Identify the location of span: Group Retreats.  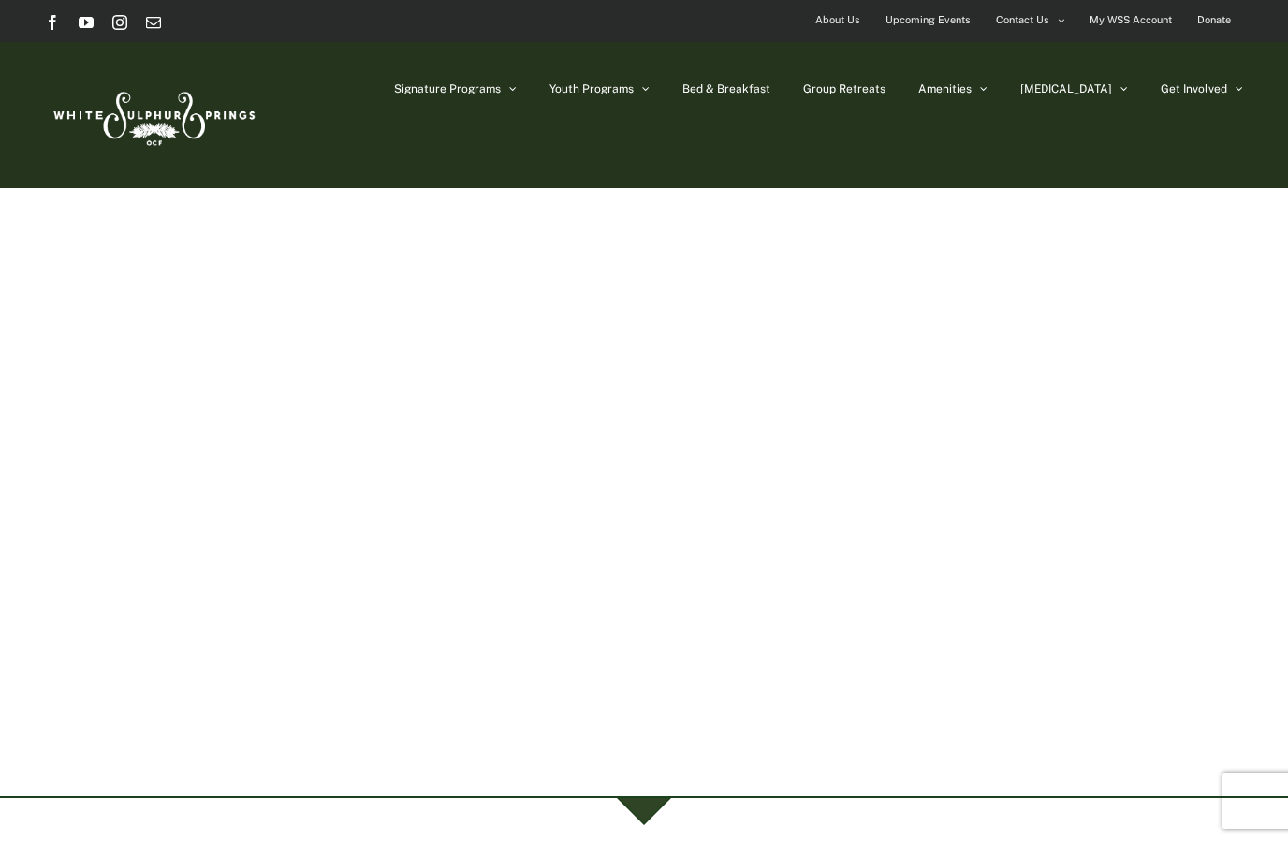
(844, 89).